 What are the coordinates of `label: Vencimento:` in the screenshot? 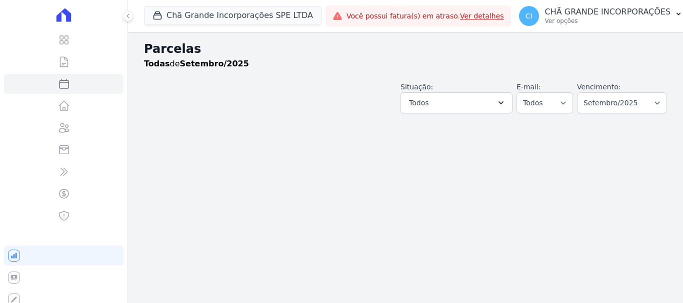 It's located at (598, 87).